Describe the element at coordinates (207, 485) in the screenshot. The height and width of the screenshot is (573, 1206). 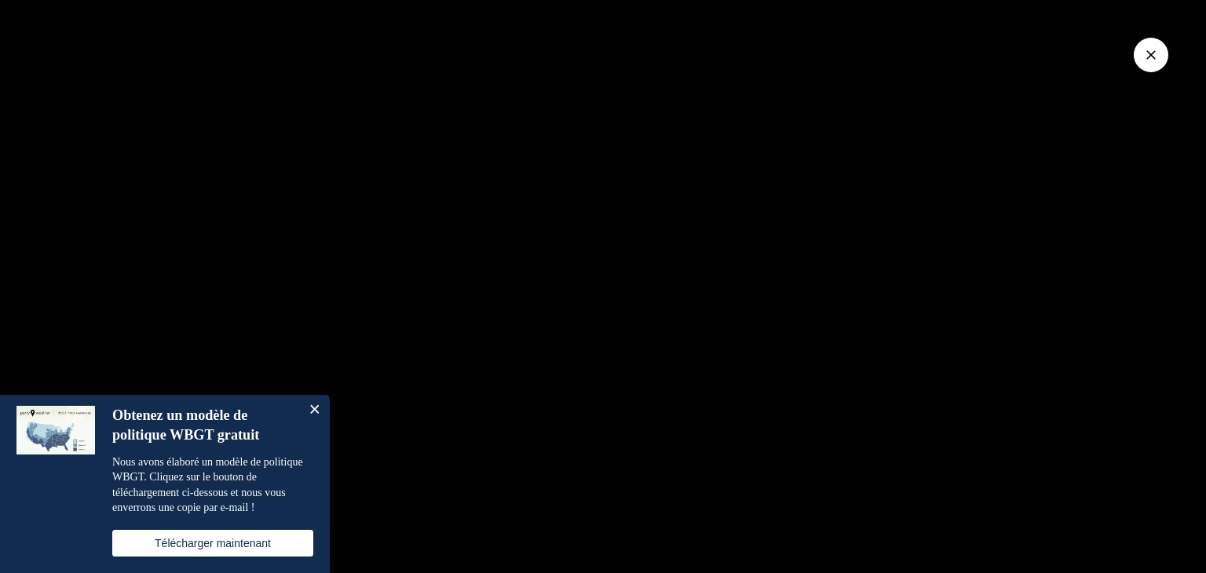
I see `font: Nous avons élaboré un modèle de politique WBGT. Cliquez sur le bouton de téléchargement ci-dessou...` at that location.